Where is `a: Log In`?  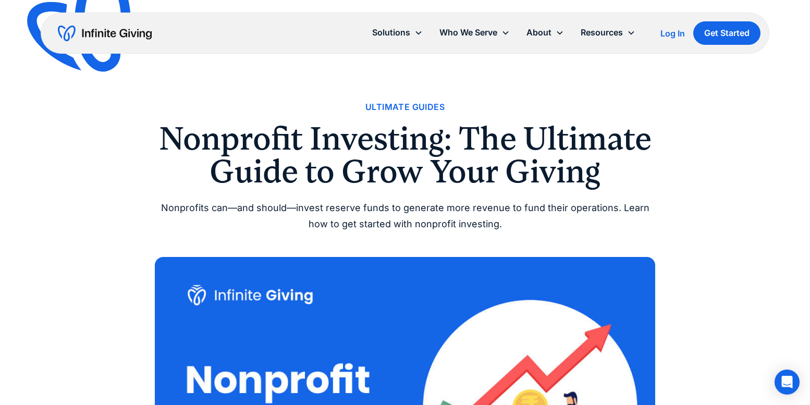 a: Log In is located at coordinates (672, 33).